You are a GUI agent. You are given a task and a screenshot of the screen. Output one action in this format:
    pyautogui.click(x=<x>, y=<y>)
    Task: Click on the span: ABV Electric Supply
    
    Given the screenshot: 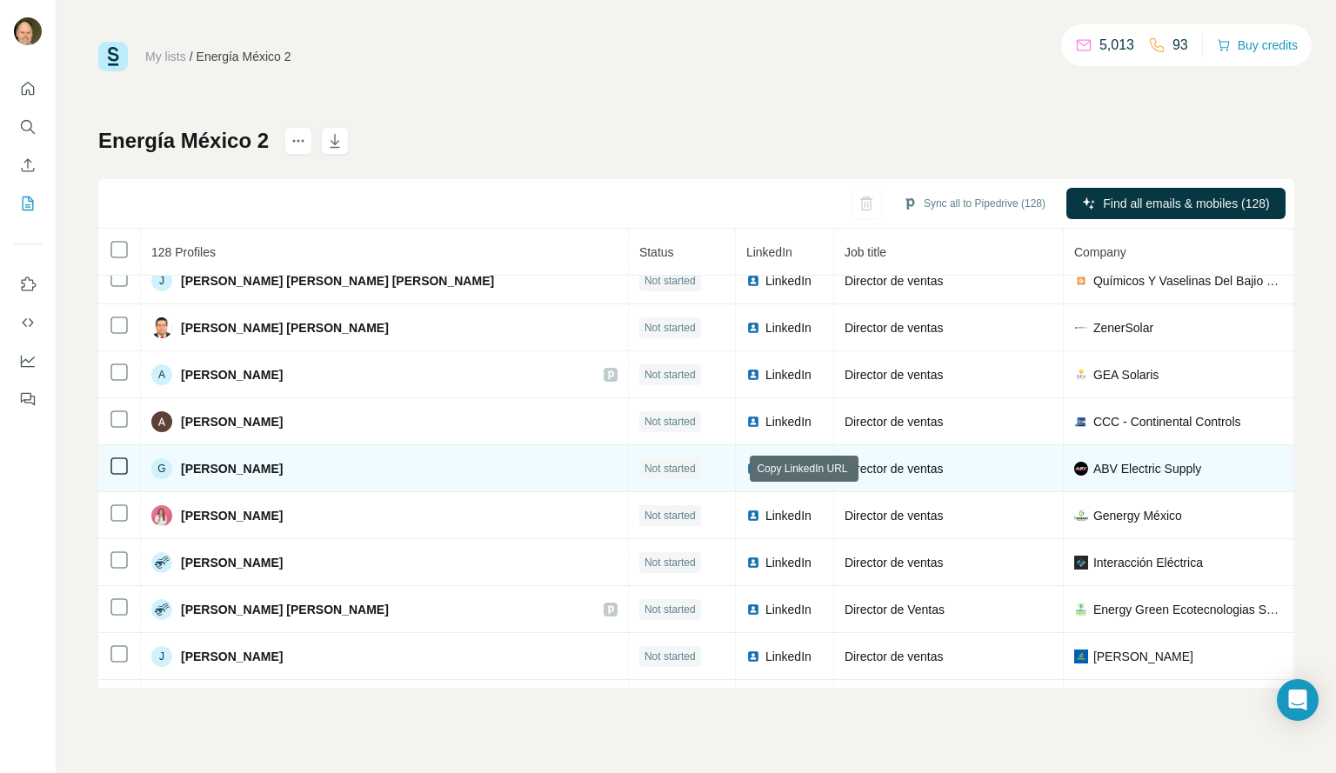 What is the action you would take?
    pyautogui.click(x=1148, y=469)
    